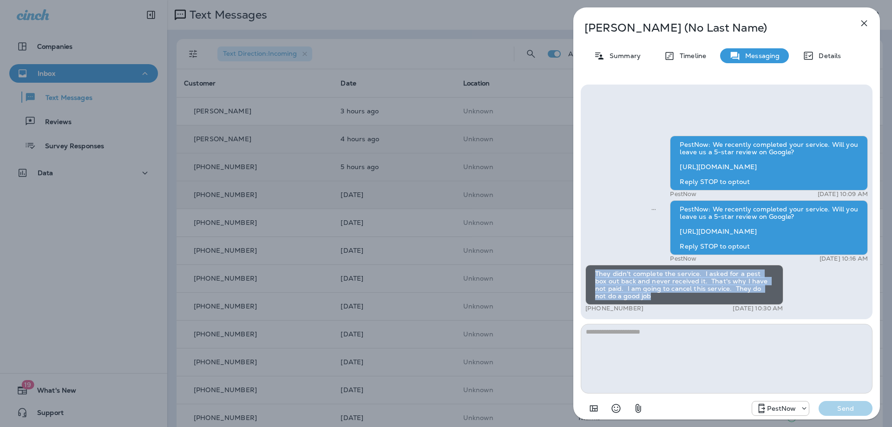 The height and width of the screenshot is (427, 892). What do you see at coordinates (690, 56) in the screenshot?
I see `p: Timeline` at bounding box center [690, 56].